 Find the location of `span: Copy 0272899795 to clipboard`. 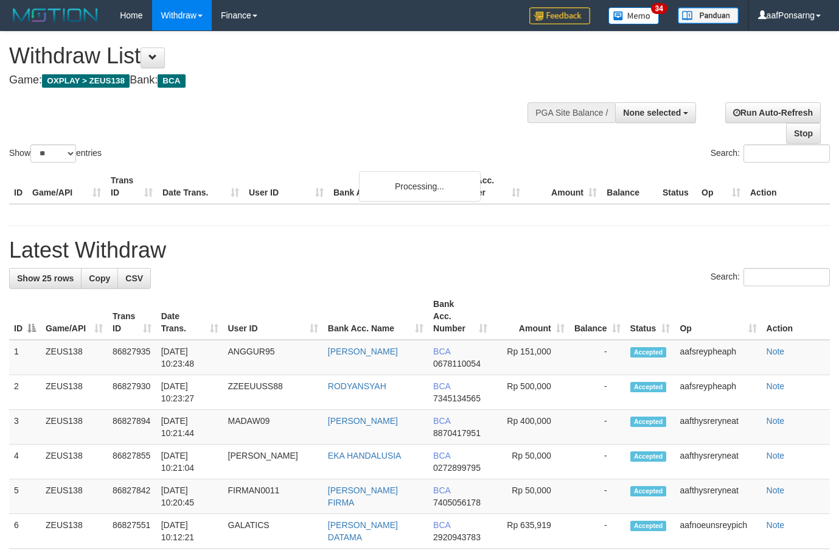

span: Copy 0272899795 to clipboard is located at coordinates (457, 468).